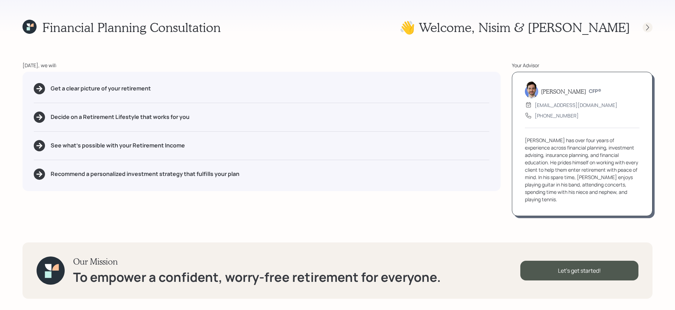 The width and height of the screenshot is (675, 310). What do you see at coordinates (145, 174) in the screenshot?
I see `h5: Recommend a personalized investment strategy that fulfills your plan` at bounding box center [145, 174].